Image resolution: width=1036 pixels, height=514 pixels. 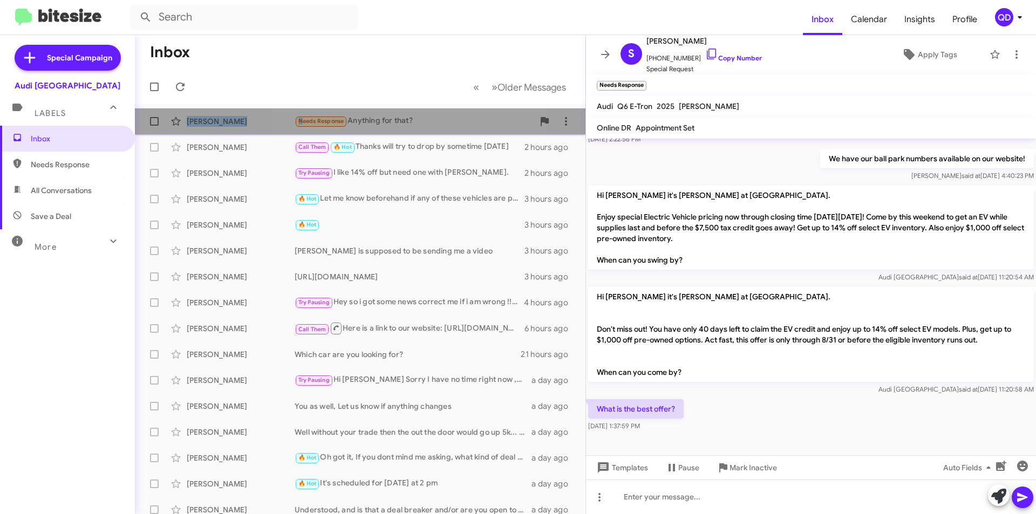 I want to click on span: S, so click(x=631, y=54).